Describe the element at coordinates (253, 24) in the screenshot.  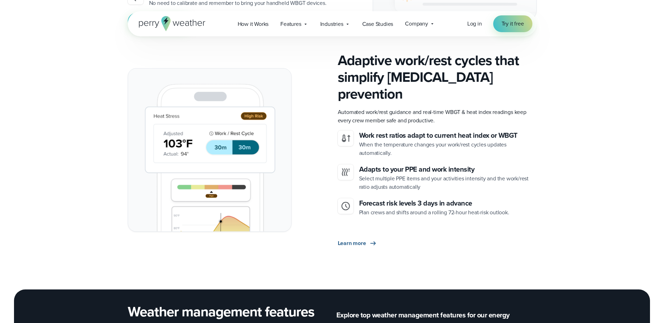
I see `a: How it Works` at that location.